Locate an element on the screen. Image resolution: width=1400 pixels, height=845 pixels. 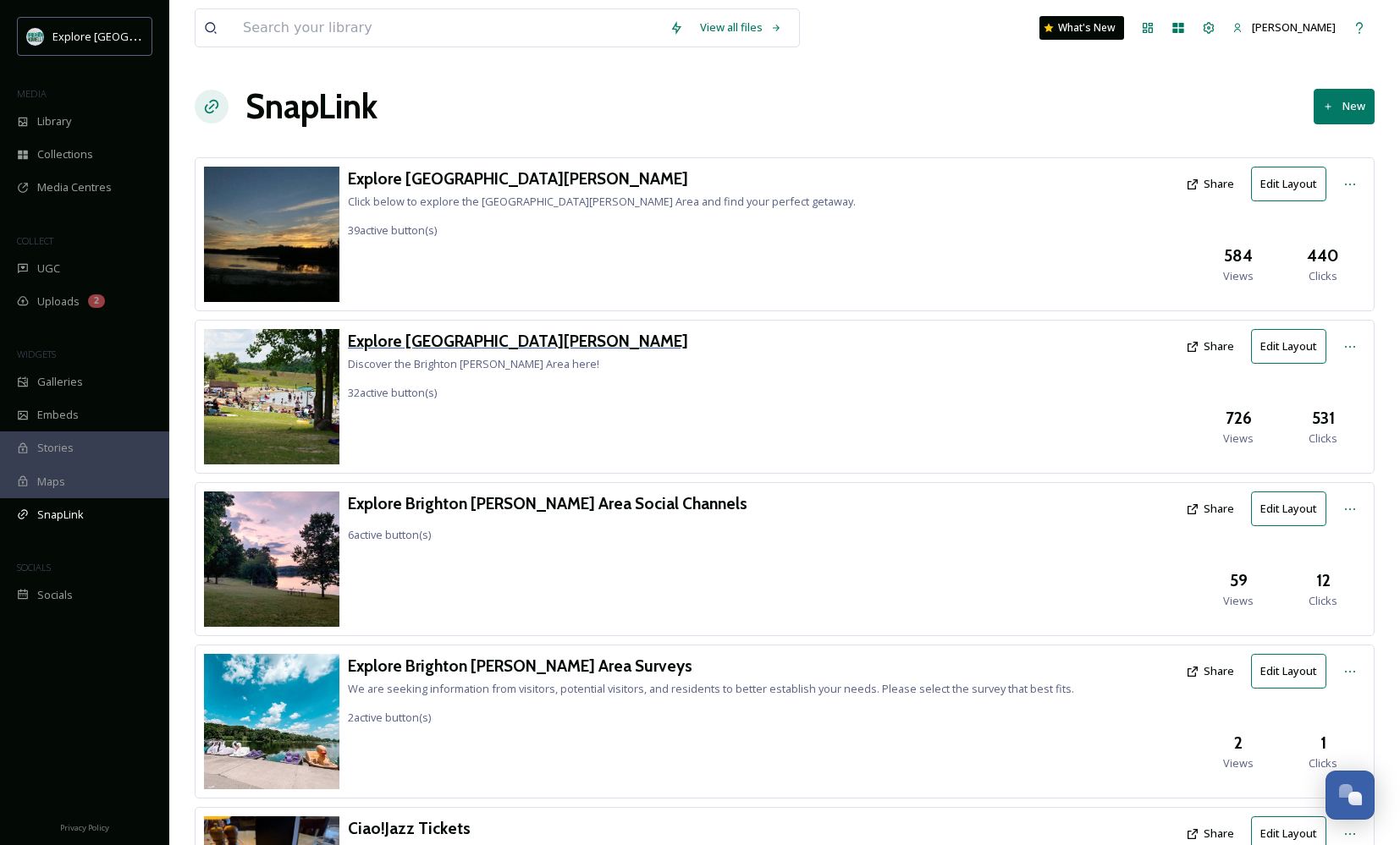
span: Embeds is located at coordinates (58, 415).